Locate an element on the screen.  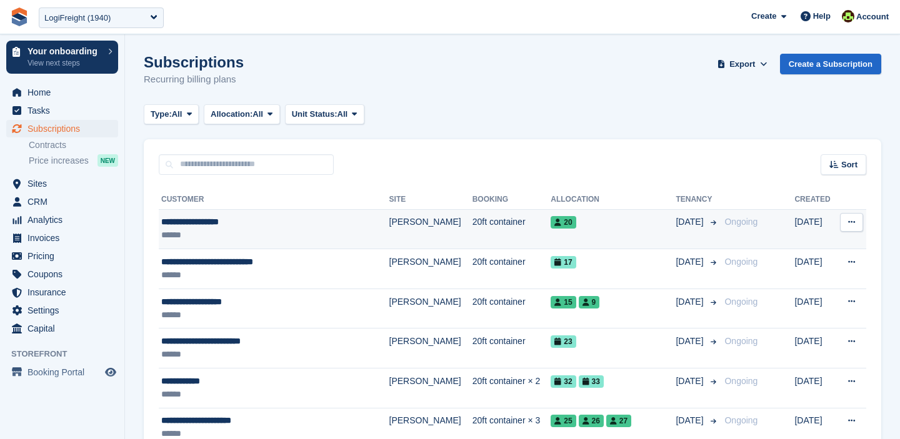
td: 20ft container × 2 is located at coordinates (512, 389).